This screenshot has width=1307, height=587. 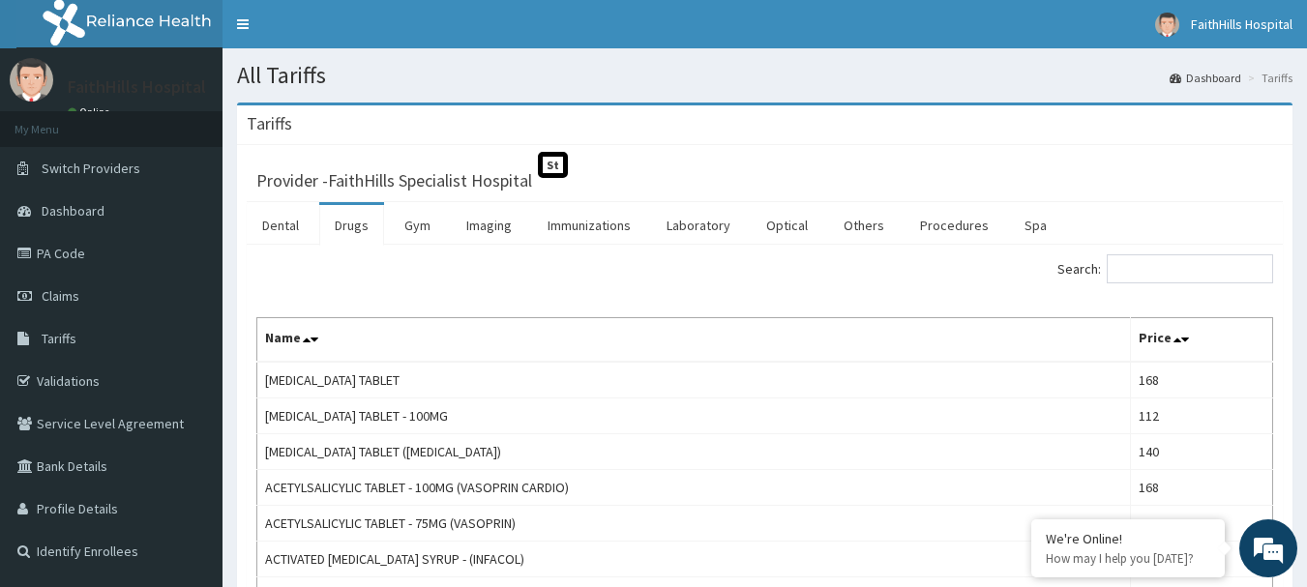 What do you see at coordinates (340, 33) in the screenshot?
I see `div: Minimize live chat window` at bounding box center [340, 33].